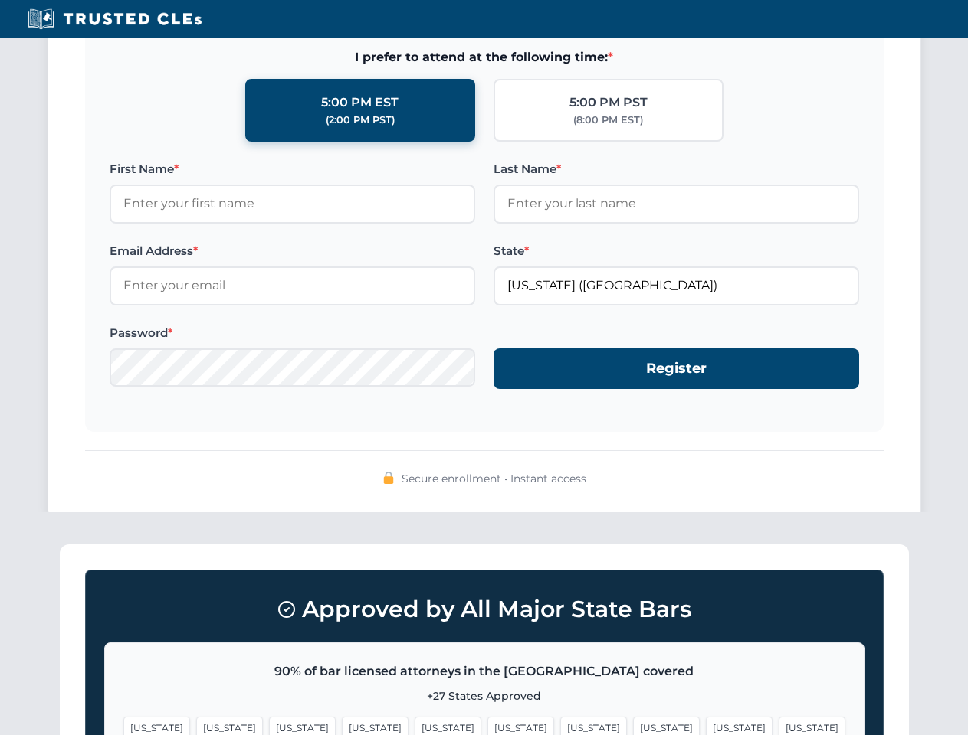 The image size is (968, 735). I want to click on input: Enter your email, so click(292, 286).